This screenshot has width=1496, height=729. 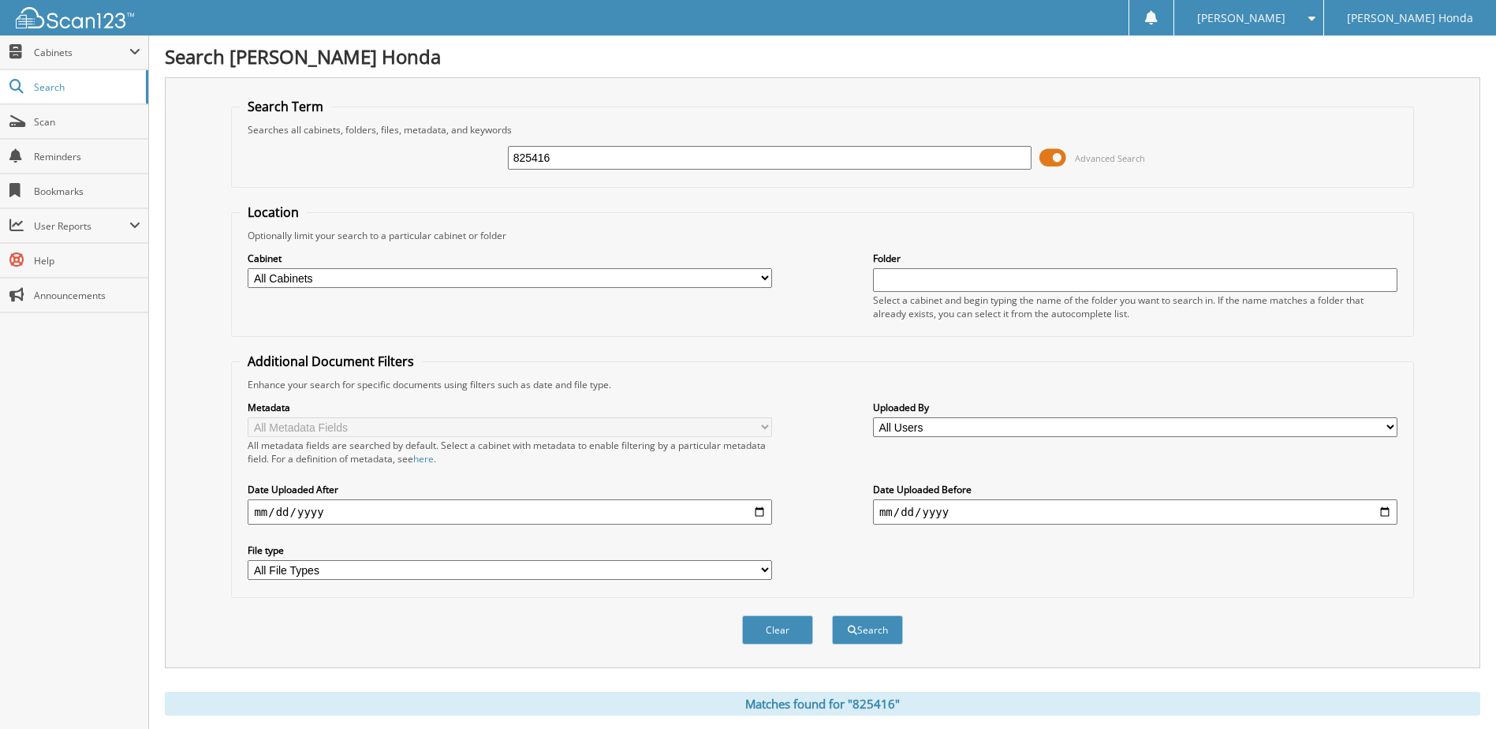 What do you see at coordinates (86, 87) in the screenshot?
I see `span: Search` at bounding box center [86, 87].